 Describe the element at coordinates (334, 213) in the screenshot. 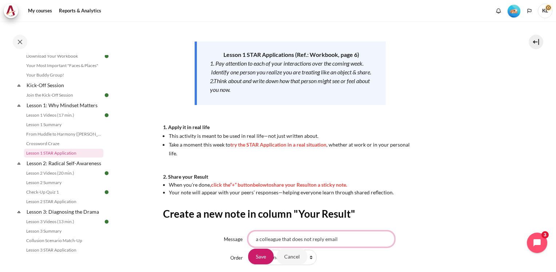

I see `h2: Create a new note in column "Your Result"` at that location.